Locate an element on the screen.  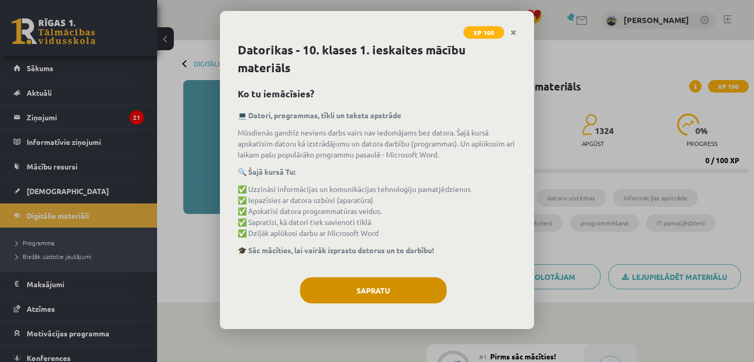
strong: 🔍 Šajā kursā Tu: is located at coordinates (266, 172).